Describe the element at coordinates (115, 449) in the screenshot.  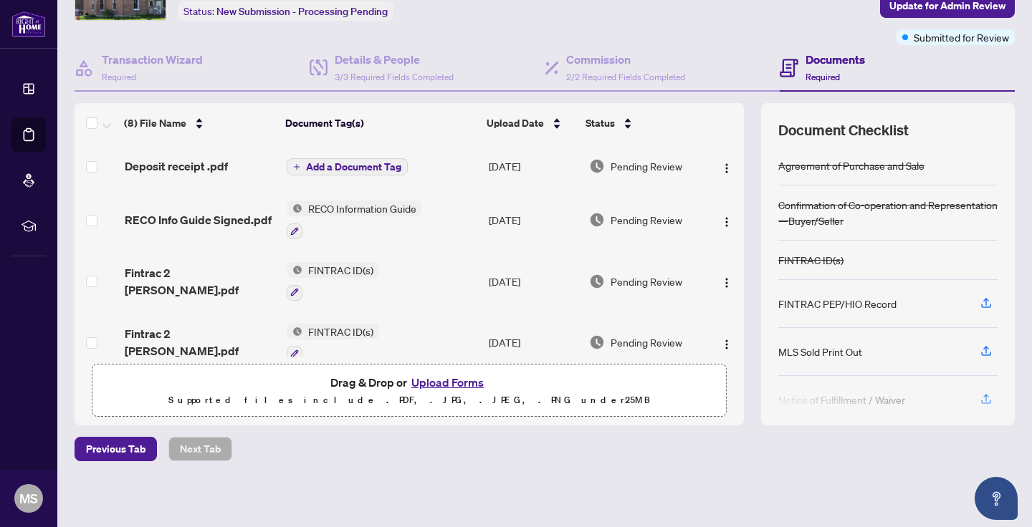
I see `span: Previous Tab` at that location.